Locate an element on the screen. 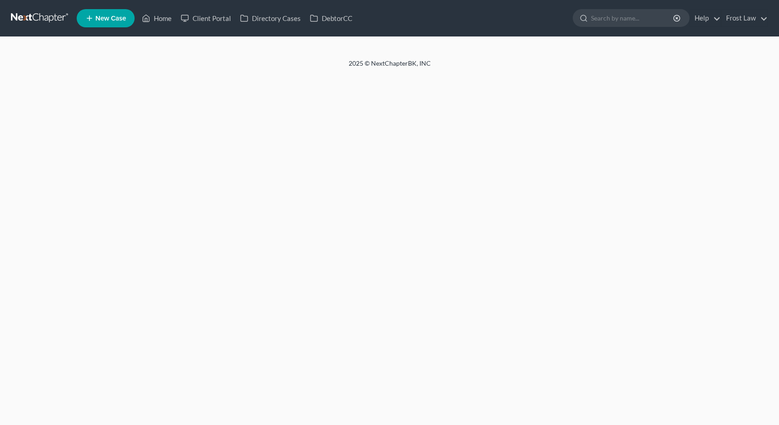  a: DebtorCC is located at coordinates (331, 18).